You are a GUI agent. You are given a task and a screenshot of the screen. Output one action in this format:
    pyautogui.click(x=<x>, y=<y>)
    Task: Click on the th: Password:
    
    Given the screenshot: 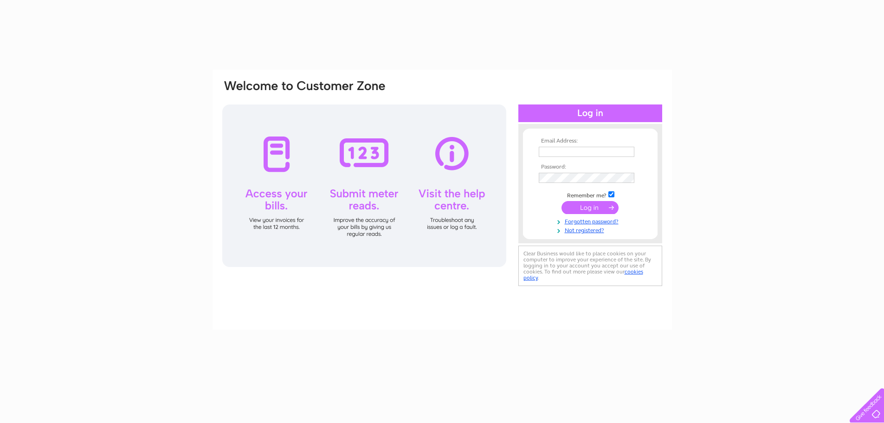 What is the action you would take?
    pyautogui.click(x=590, y=167)
    